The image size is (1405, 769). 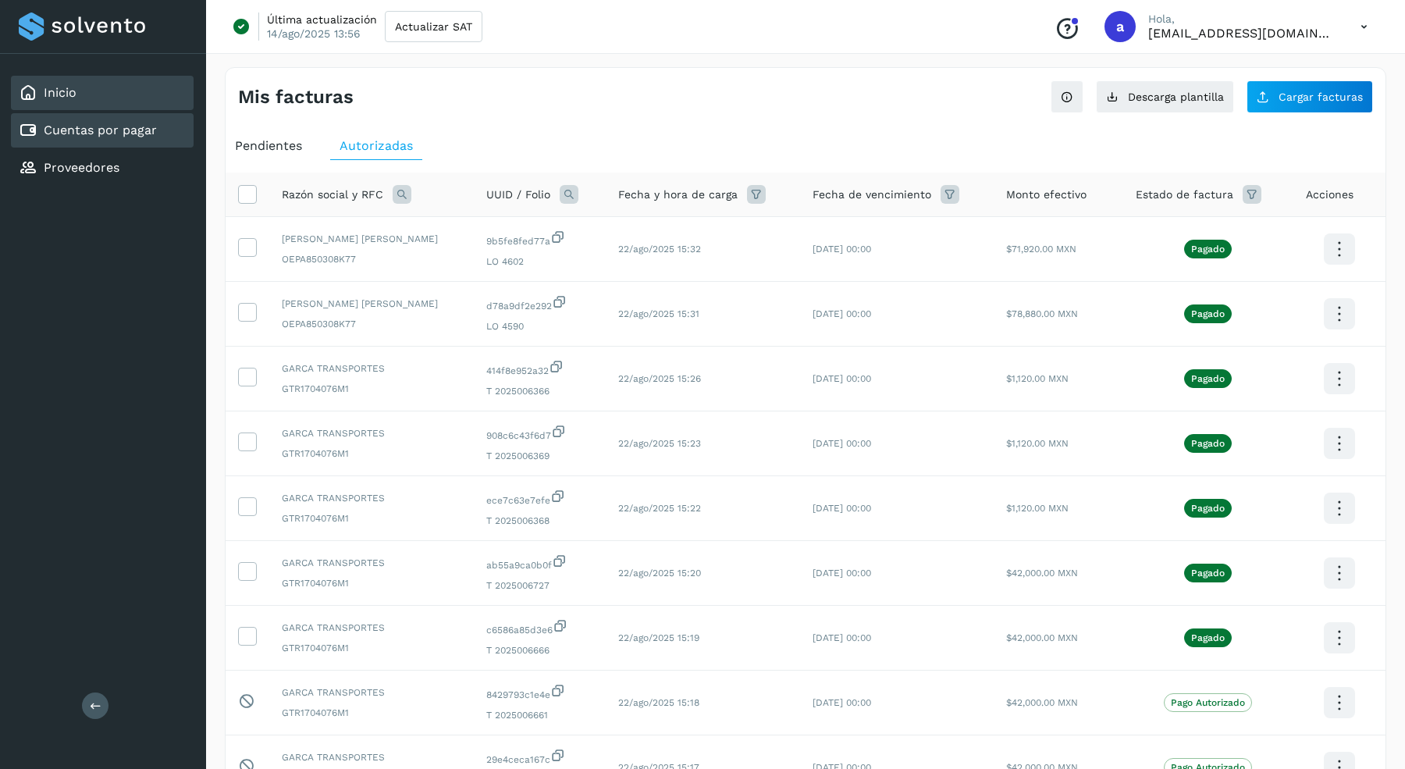 I want to click on span: Autorizadas, so click(x=376, y=145).